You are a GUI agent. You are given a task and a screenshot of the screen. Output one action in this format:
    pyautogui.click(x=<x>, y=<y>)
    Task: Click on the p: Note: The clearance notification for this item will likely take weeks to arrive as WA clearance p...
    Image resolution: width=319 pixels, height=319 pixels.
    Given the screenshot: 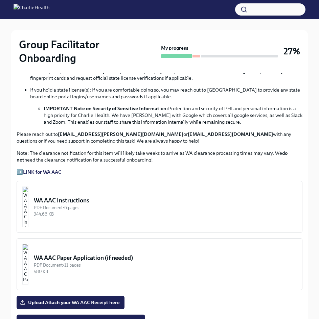 What is the action you would take?
    pyautogui.click(x=159, y=157)
    